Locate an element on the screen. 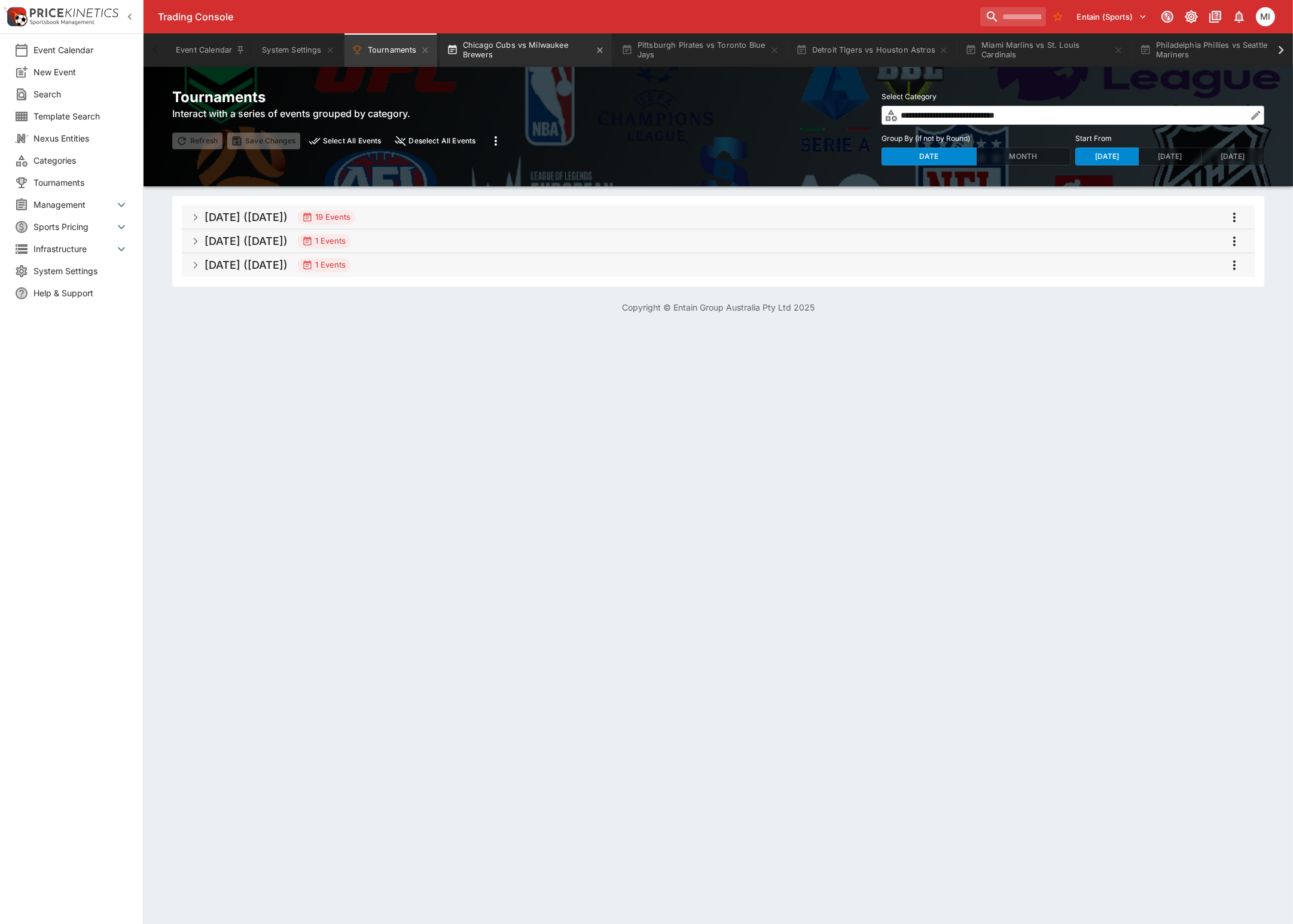 Image resolution: width=1293 pixels, height=924 pixels. span: Categories is located at coordinates (81, 160).